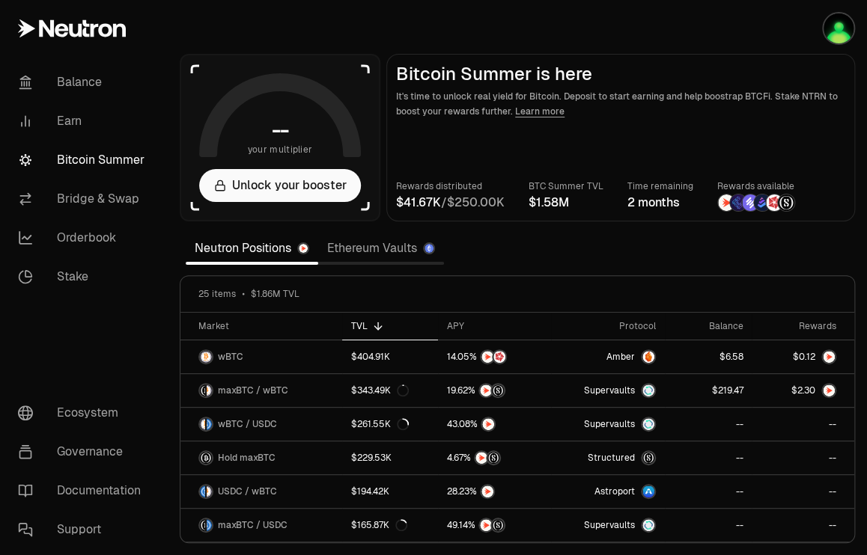 This screenshot has width=867, height=555. Describe the element at coordinates (648, 458) in the screenshot. I see `img: maxBTC` at that location.